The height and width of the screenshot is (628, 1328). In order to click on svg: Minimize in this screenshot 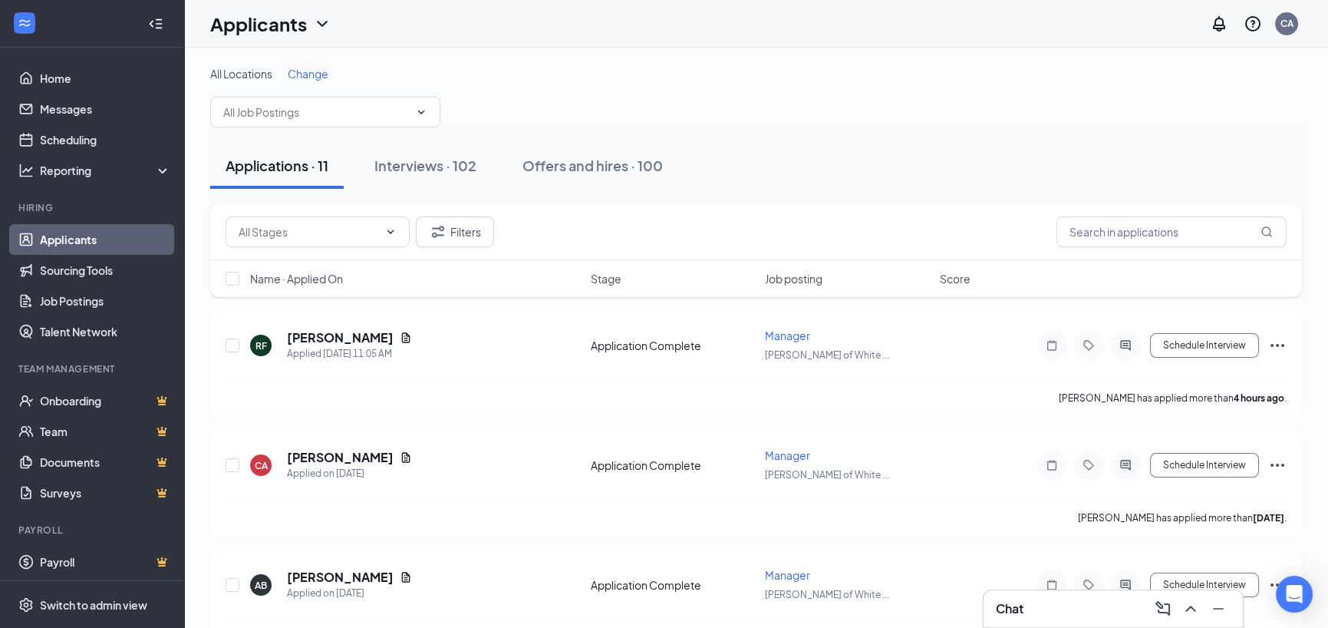, I will do `click(1219, 609)`.